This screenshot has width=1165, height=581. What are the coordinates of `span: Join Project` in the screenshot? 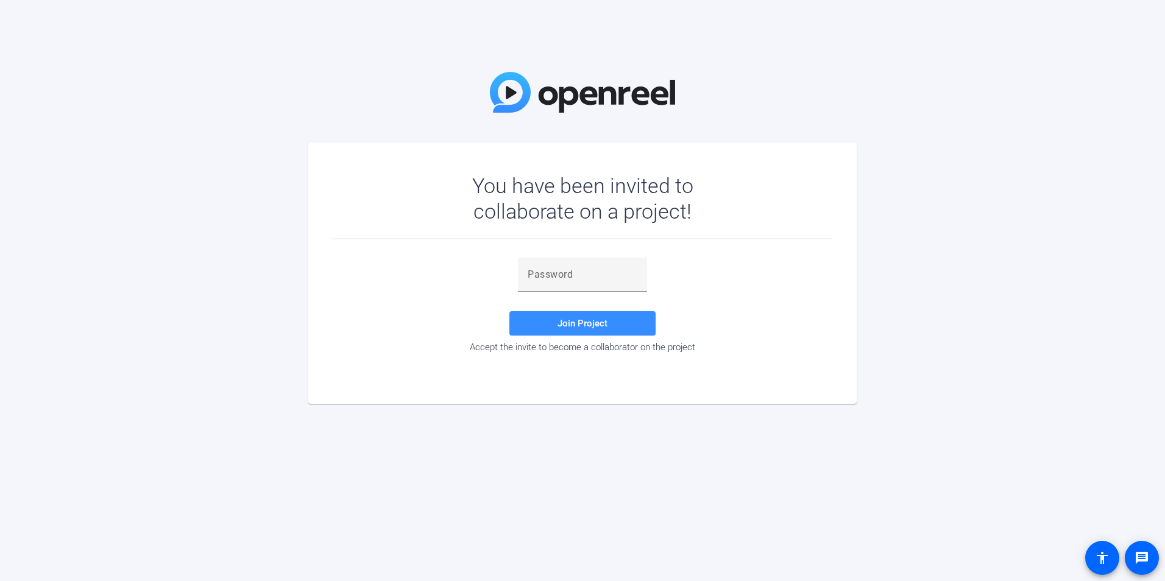 It's located at (583, 324).